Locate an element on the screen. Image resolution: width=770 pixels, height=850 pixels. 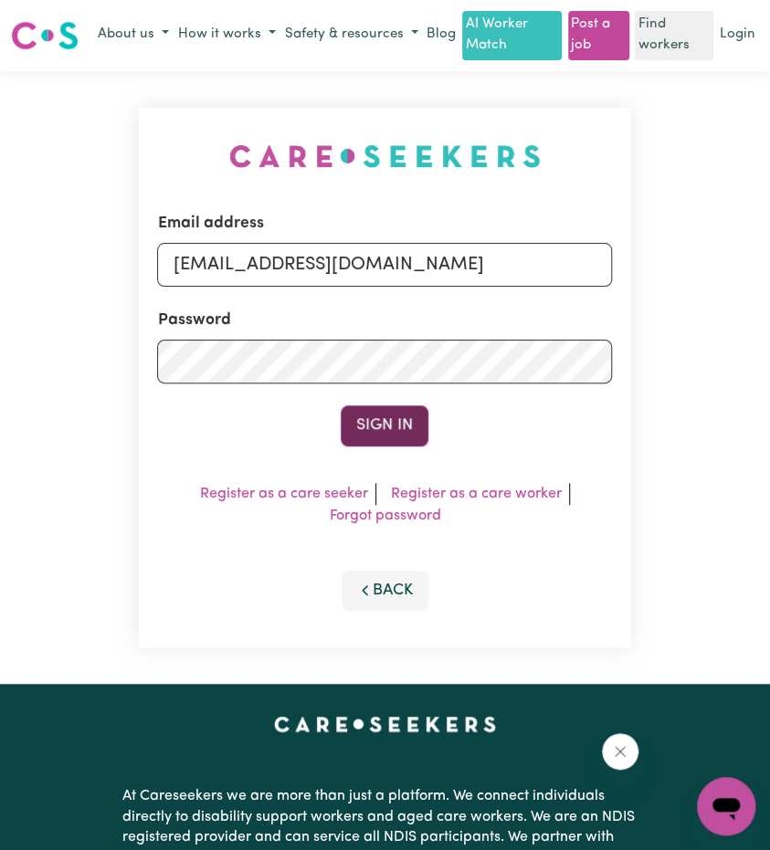
a: Careseekers home page is located at coordinates (384, 724).